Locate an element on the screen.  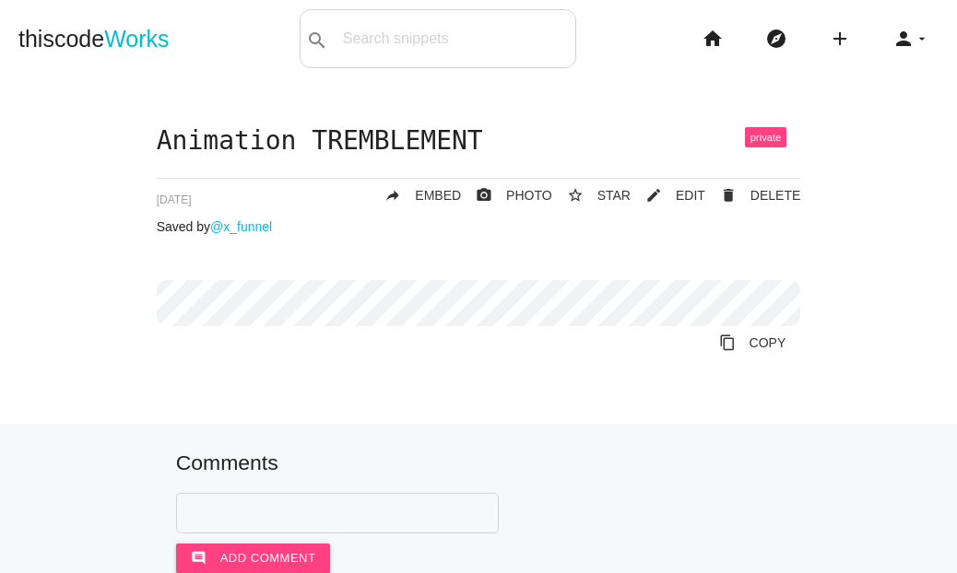
button: search is located at coordinates (317, 39).